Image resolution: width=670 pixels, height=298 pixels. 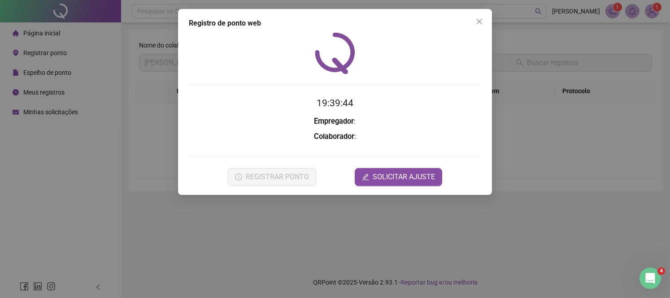 What do you see at coordinates (403, 177) in the screenshot?
I see `span: SOLICITAR AJUSTE` at bounding box center [403, 177].